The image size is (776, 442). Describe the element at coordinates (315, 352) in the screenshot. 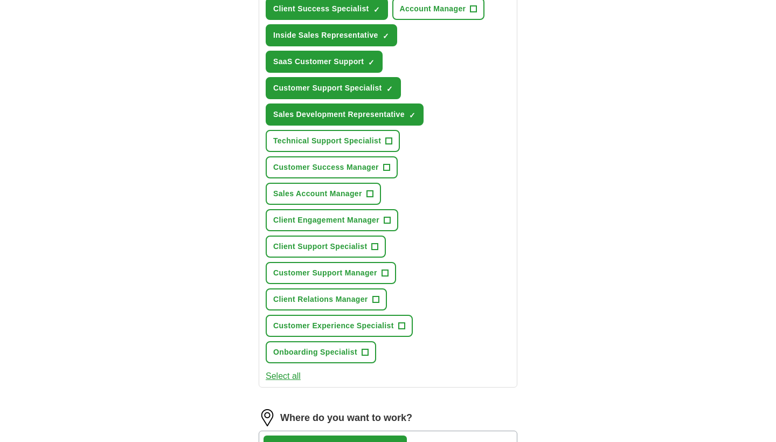

I see `span: Onboarding Specialist` at that location.